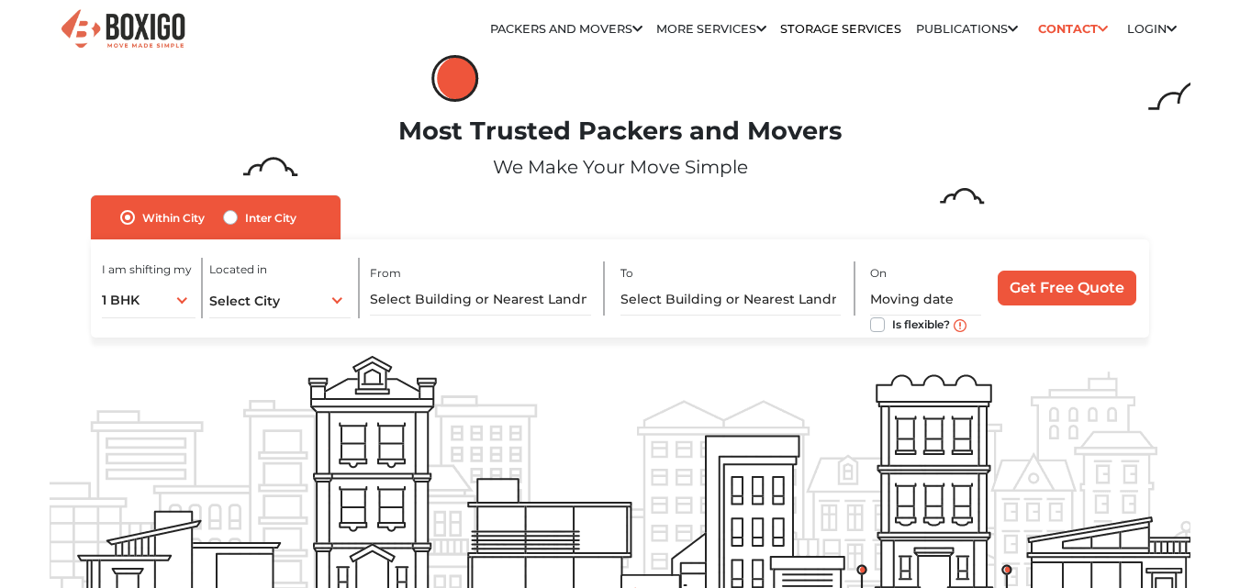 This screenshot has height=588, width=1240. Describe the element at coordinates (147, 270) in the screenshot. I see `label: I am shifting my` at that location.